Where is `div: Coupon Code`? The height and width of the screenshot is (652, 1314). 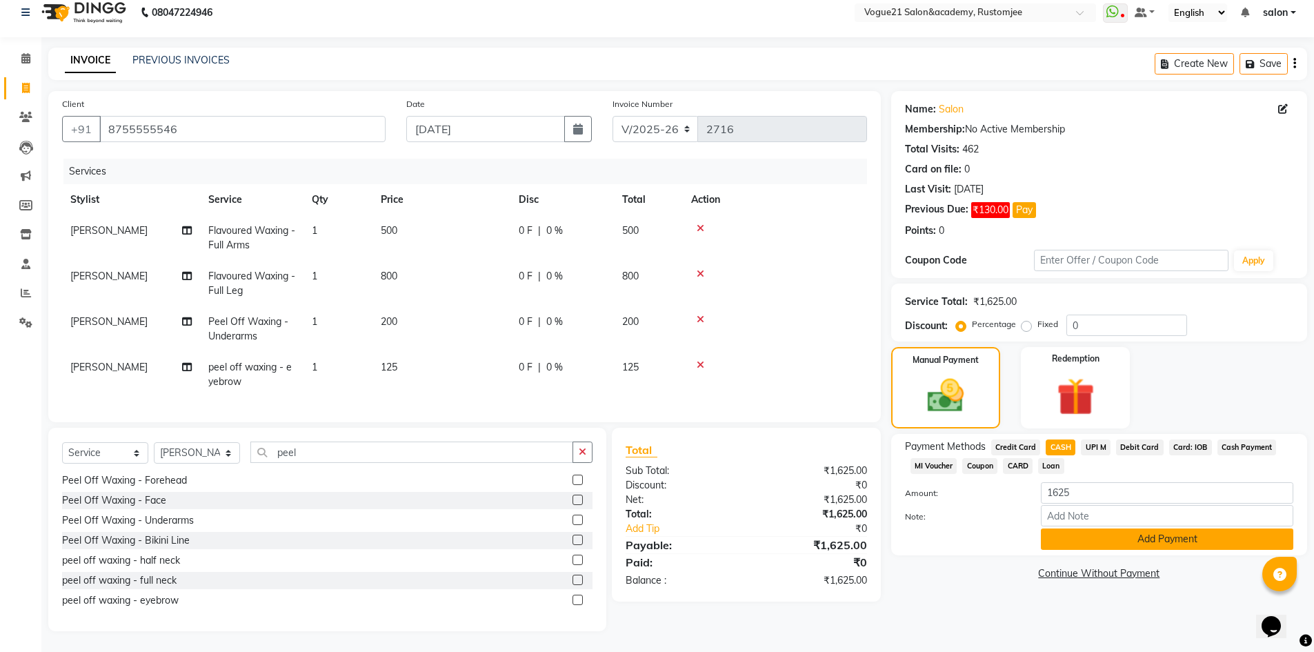
div: Coupon Code is located at coordinates (969, 260).